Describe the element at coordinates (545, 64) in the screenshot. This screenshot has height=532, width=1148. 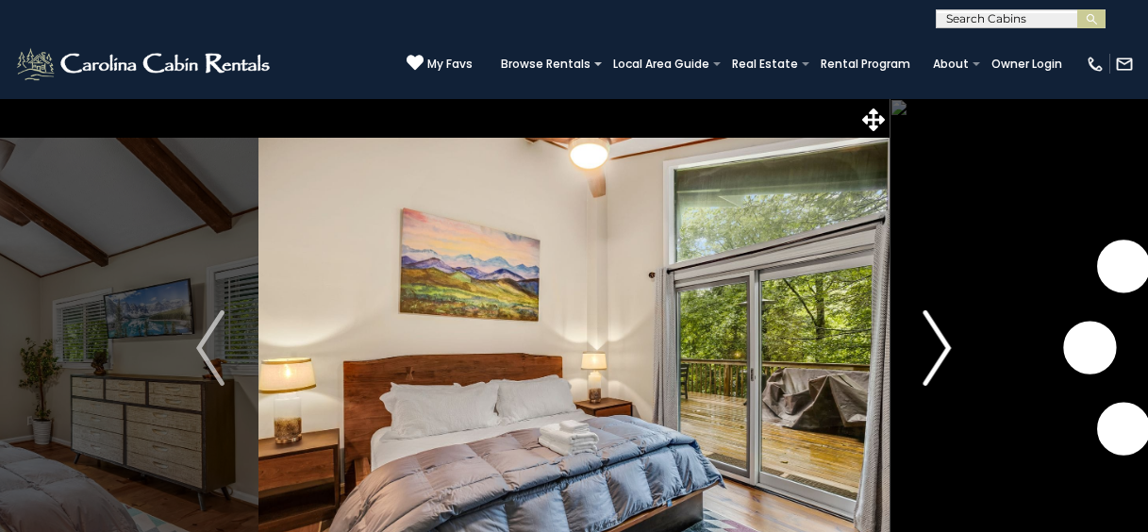
I see `a: Browse Rentals` at that location.